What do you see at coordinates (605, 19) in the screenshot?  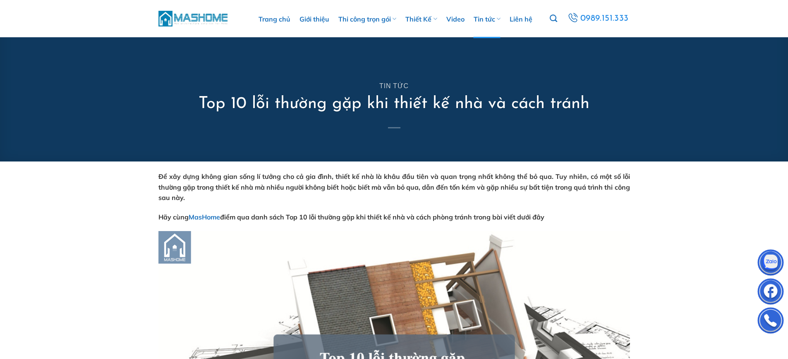 I see `span: 0989.151.333` at bounding box center [605, 19].